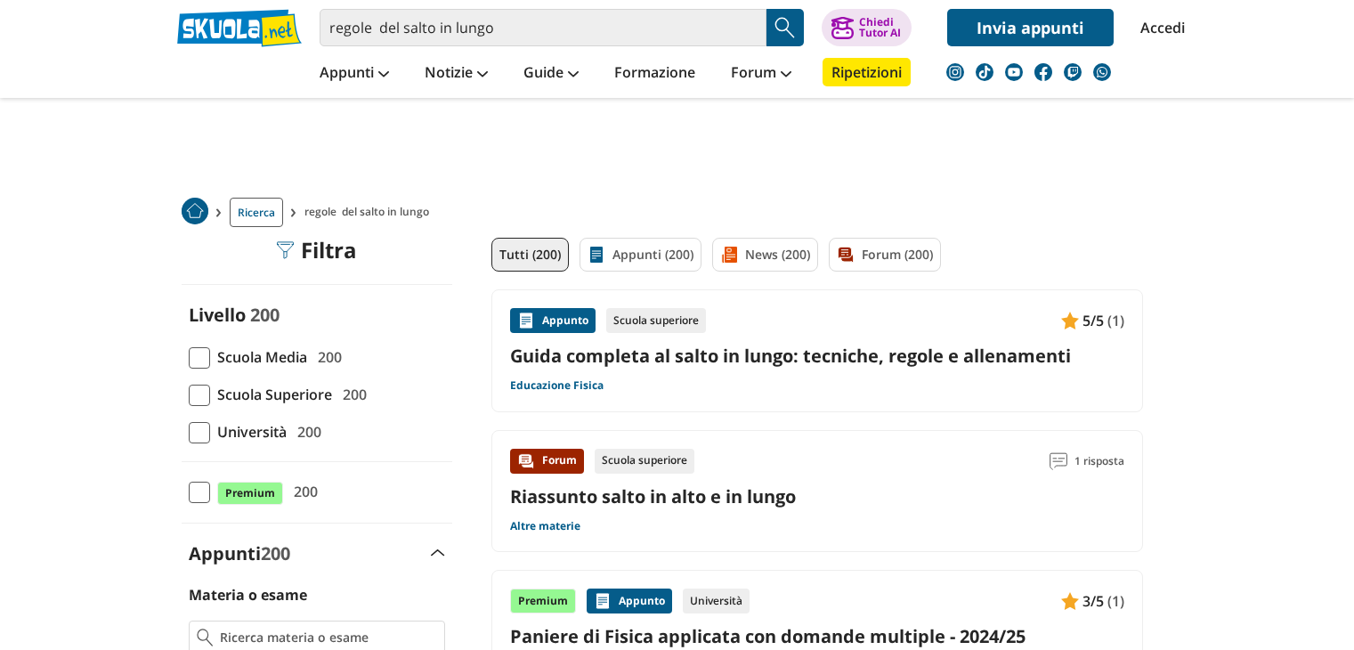  I want to click on div: Chiedi Tutor AI, so click(880, 28).